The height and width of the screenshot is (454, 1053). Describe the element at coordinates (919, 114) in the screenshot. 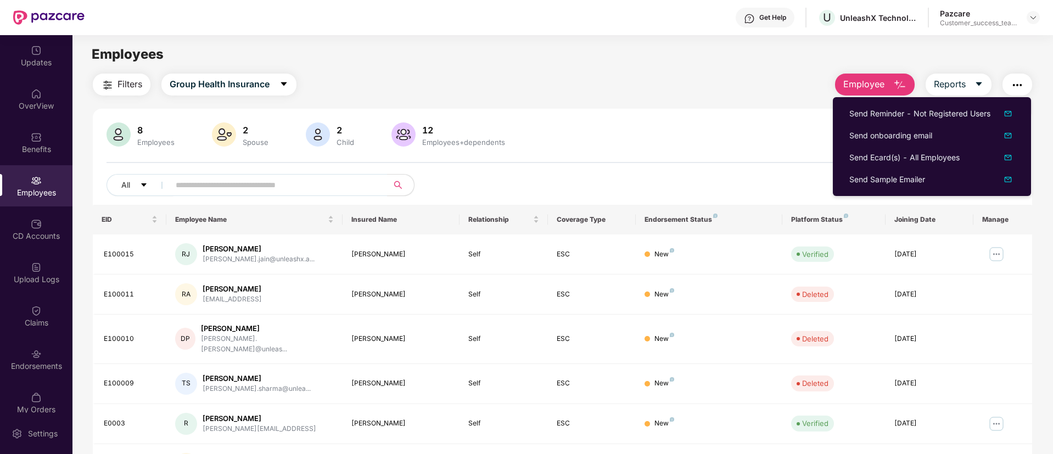

I see `div: Send Reminder - Not Registered Users` at that location.